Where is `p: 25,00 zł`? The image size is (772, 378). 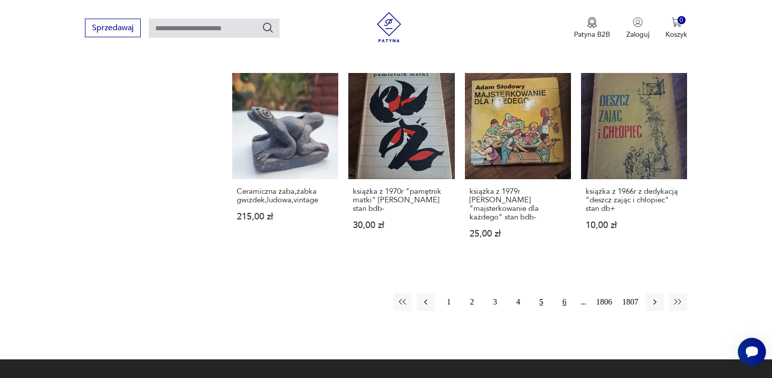
p: 25,00 zł is located at coordinates (518, 233).